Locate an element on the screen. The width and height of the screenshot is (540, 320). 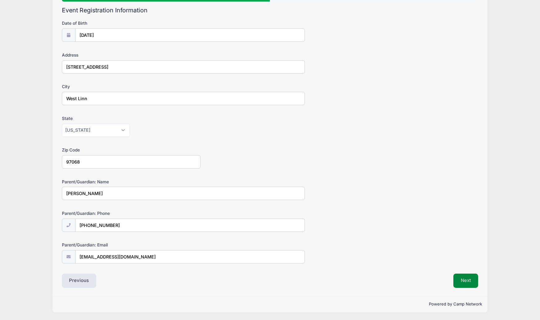
label: Address is located at coordinates (131, 55).